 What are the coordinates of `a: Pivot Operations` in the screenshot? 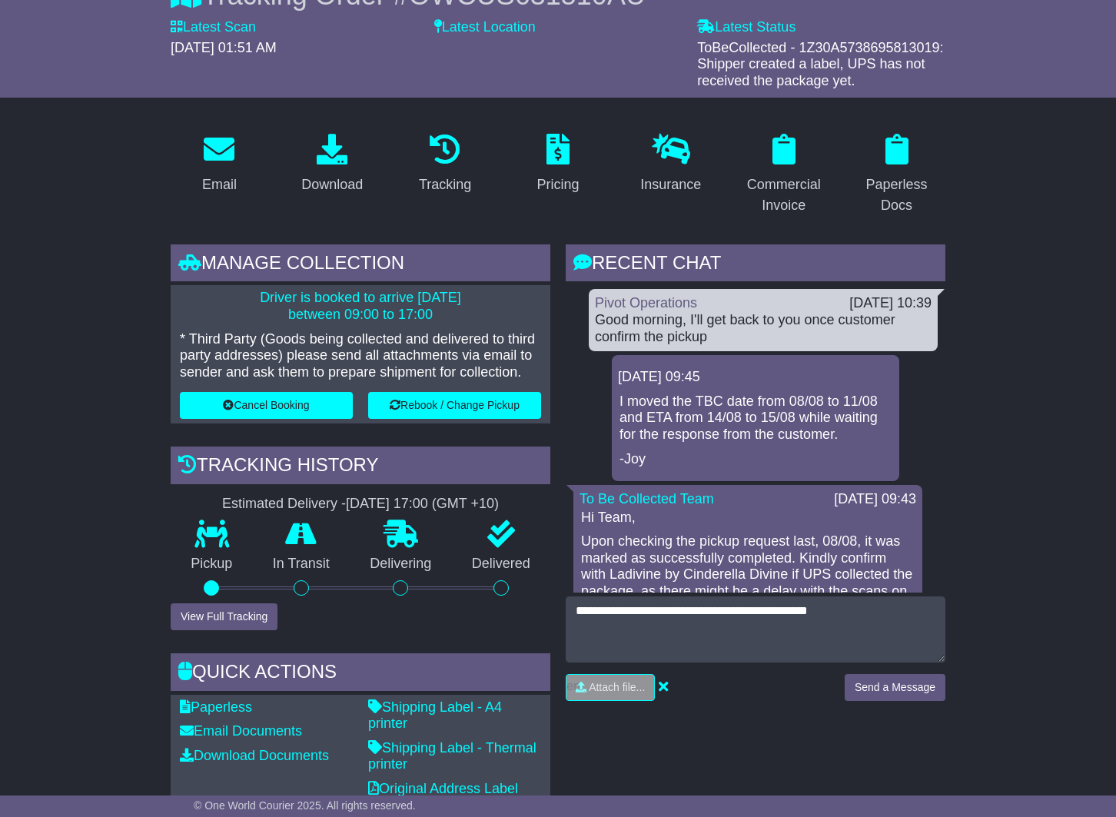 It's located at (645, 303).